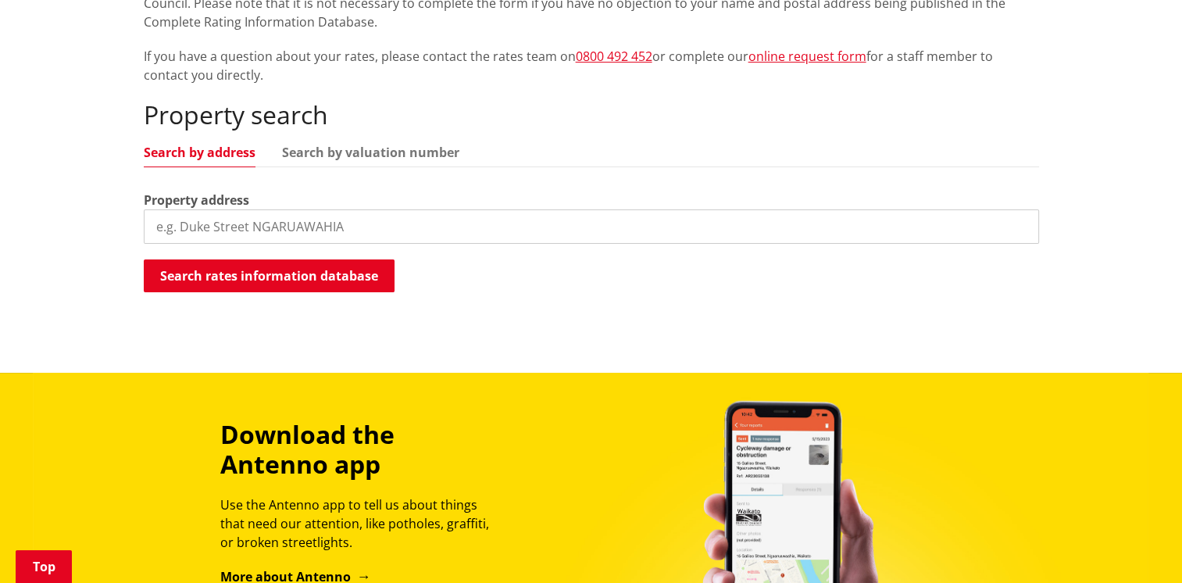  I want to click on a: 0800 492 452, so click(614, 56).